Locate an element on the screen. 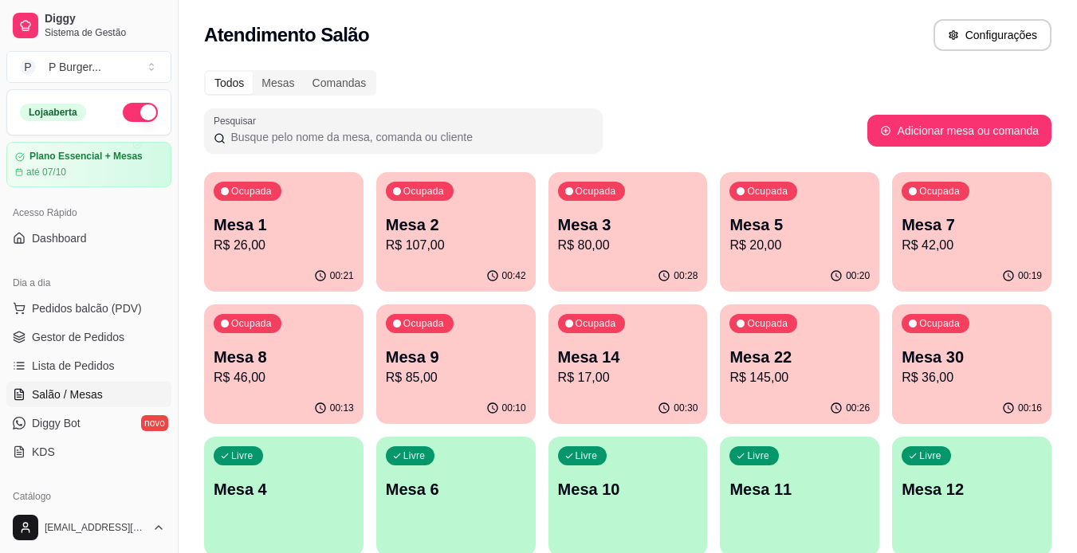  button: OcupadaMesa 8R$ 46,0000:13 is located at coordinates (284, 364).